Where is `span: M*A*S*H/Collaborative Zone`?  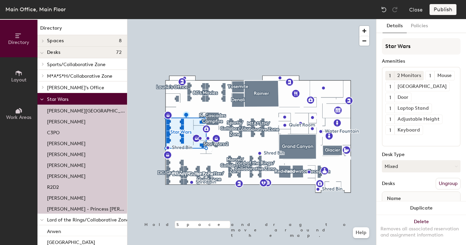 span: M*A*S*H/Collaborative Zone is located at coordinates (80, 76).